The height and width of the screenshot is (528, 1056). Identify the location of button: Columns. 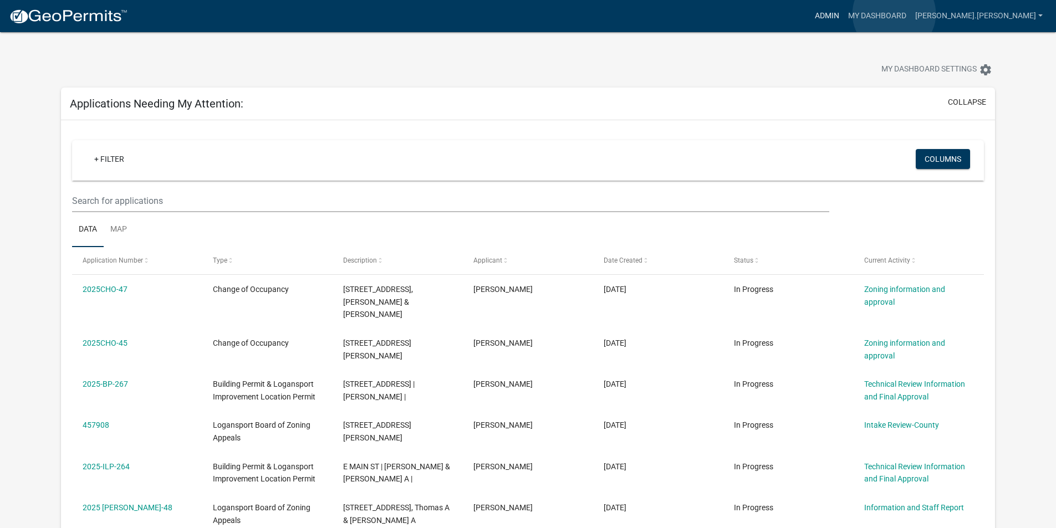
(943, 159).